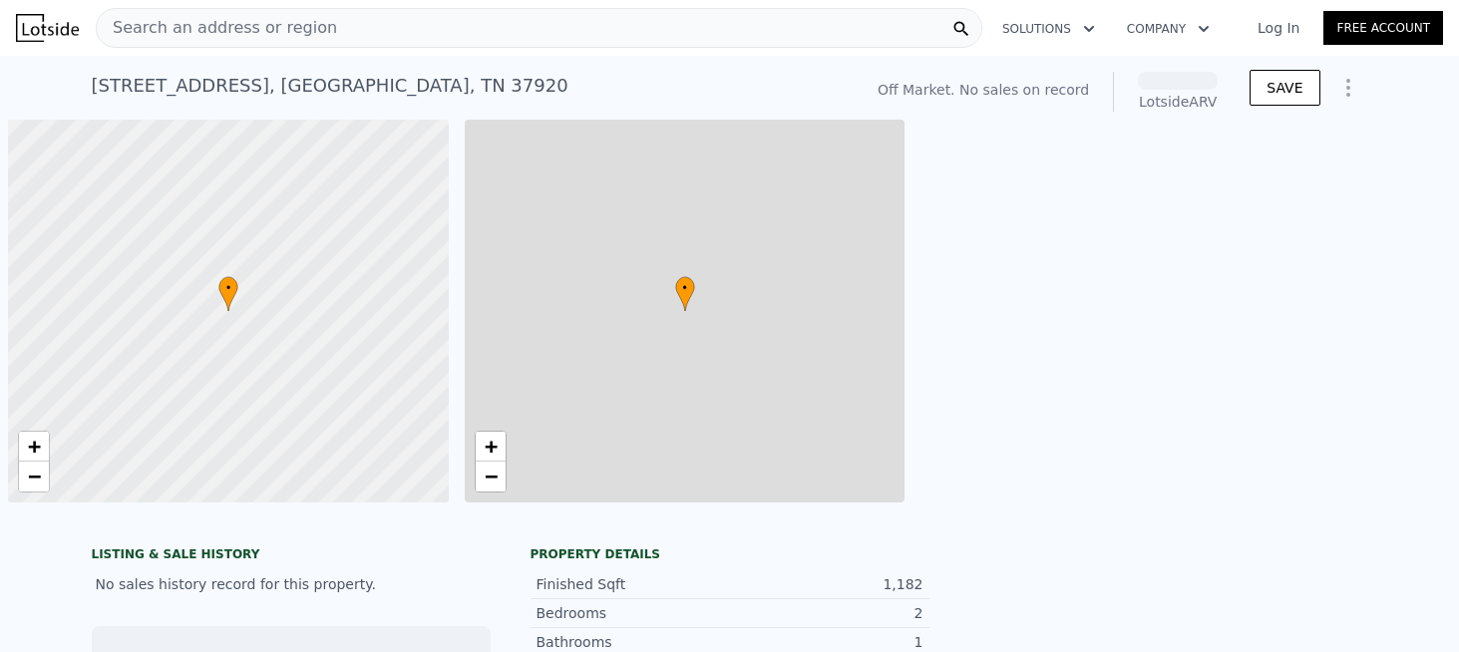 This screenshot has width=1459, height=652. I want to click on div: Bathrooms, so click(633, 642).